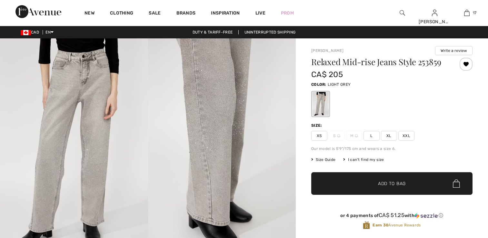 This screenshot has width=488, height=238. I want to click on span: XXL, so click(406, 136).